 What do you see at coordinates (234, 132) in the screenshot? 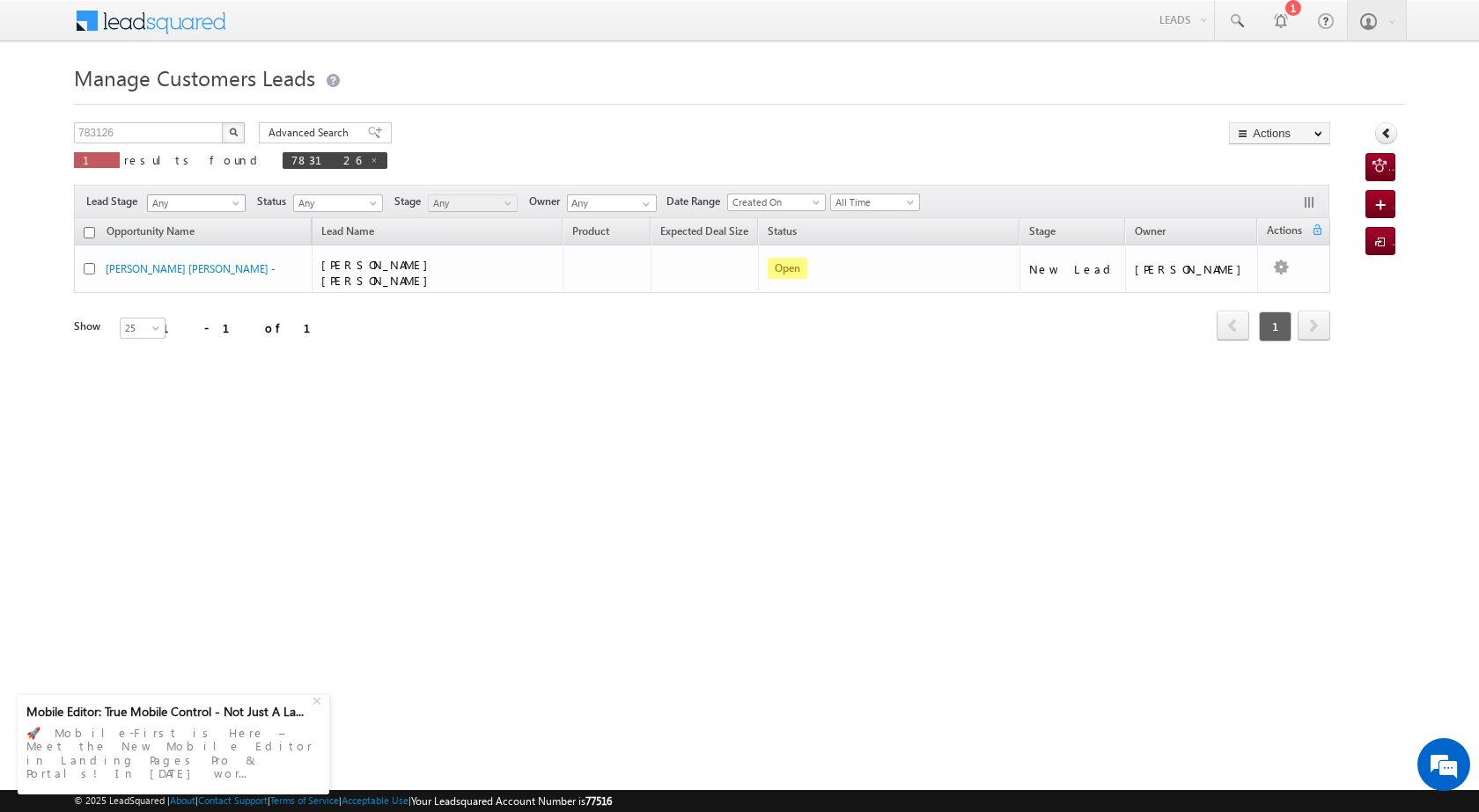
I see `img: Search` at bounding box center [234, 132].